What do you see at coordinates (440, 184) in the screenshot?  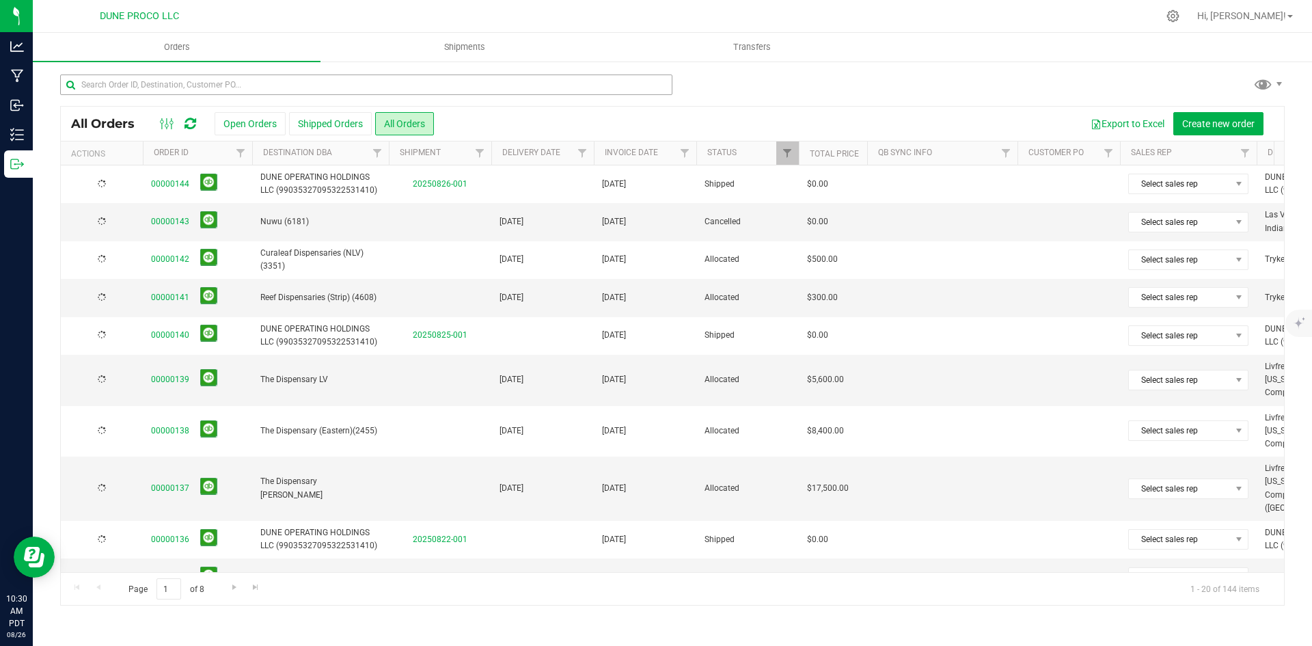 I see `a: 20250826-001` at bounding box center [440, 184].